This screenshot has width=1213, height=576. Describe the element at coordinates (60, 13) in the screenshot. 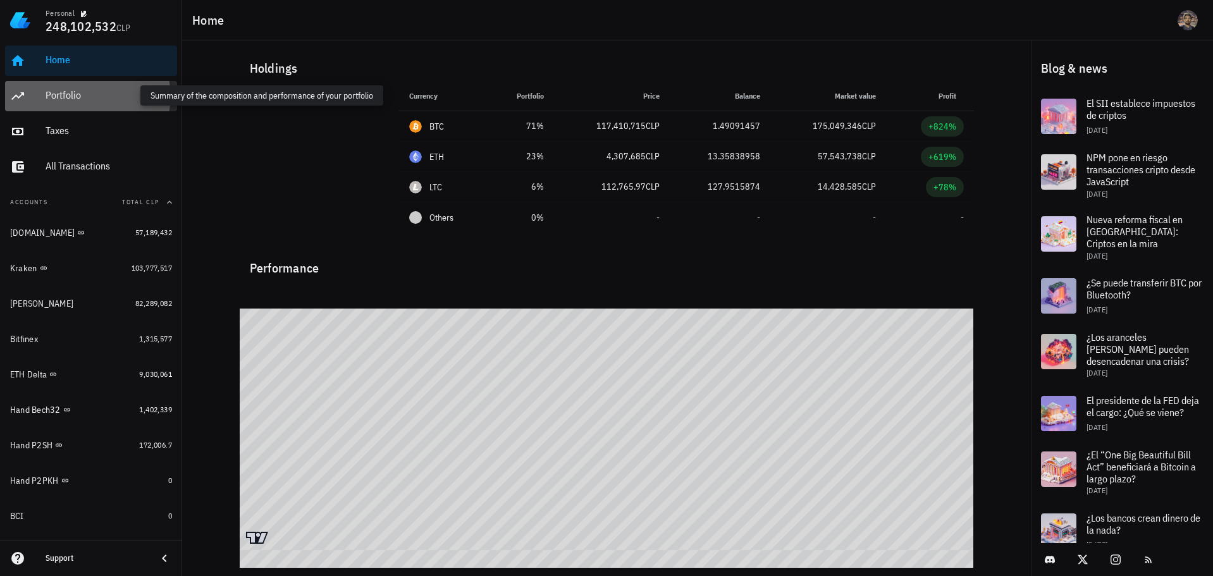

I see `div: Personal` at that location.